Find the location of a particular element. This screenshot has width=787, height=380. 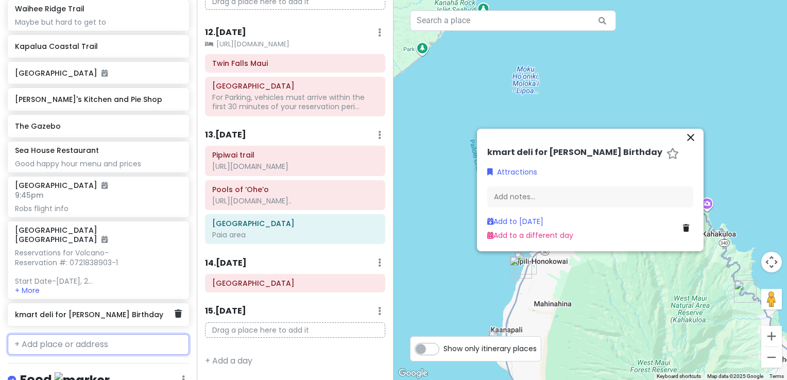

a: Star place is located at coordinates (672, 154).